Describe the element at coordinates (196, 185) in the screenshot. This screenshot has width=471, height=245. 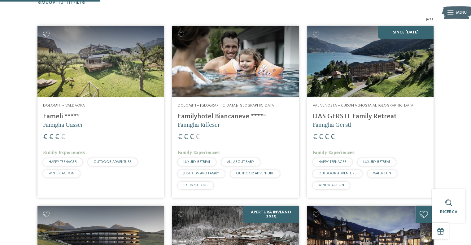
I see `span: SKI-IN SKI-OUT` at that location.